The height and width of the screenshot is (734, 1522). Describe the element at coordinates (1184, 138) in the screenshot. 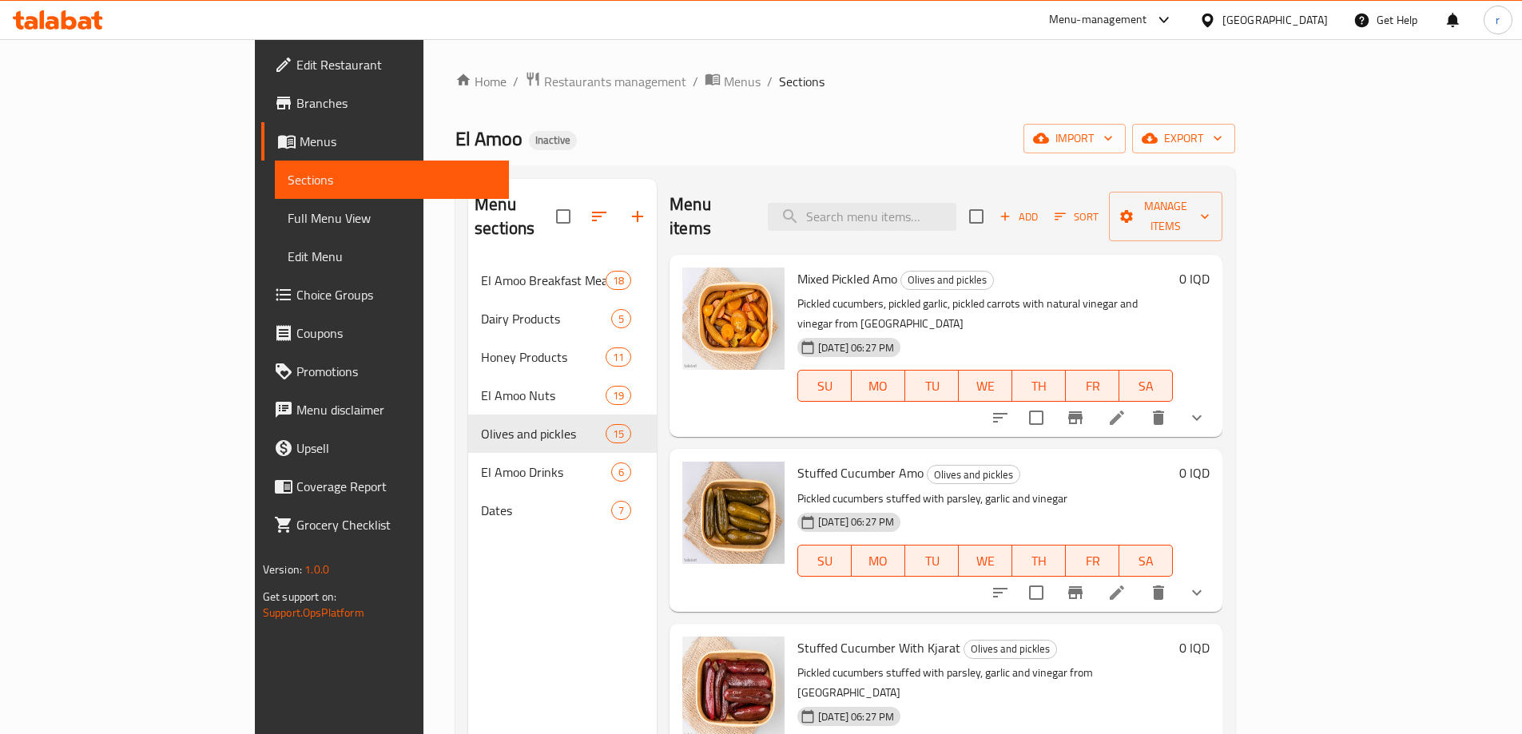

I see `span: export` at that location.